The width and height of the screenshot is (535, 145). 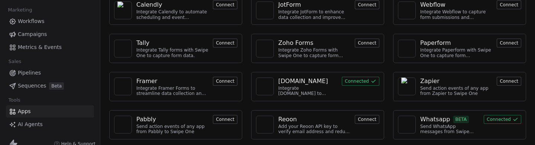 I want to click on span: Beta, so click(x=56, y=86).